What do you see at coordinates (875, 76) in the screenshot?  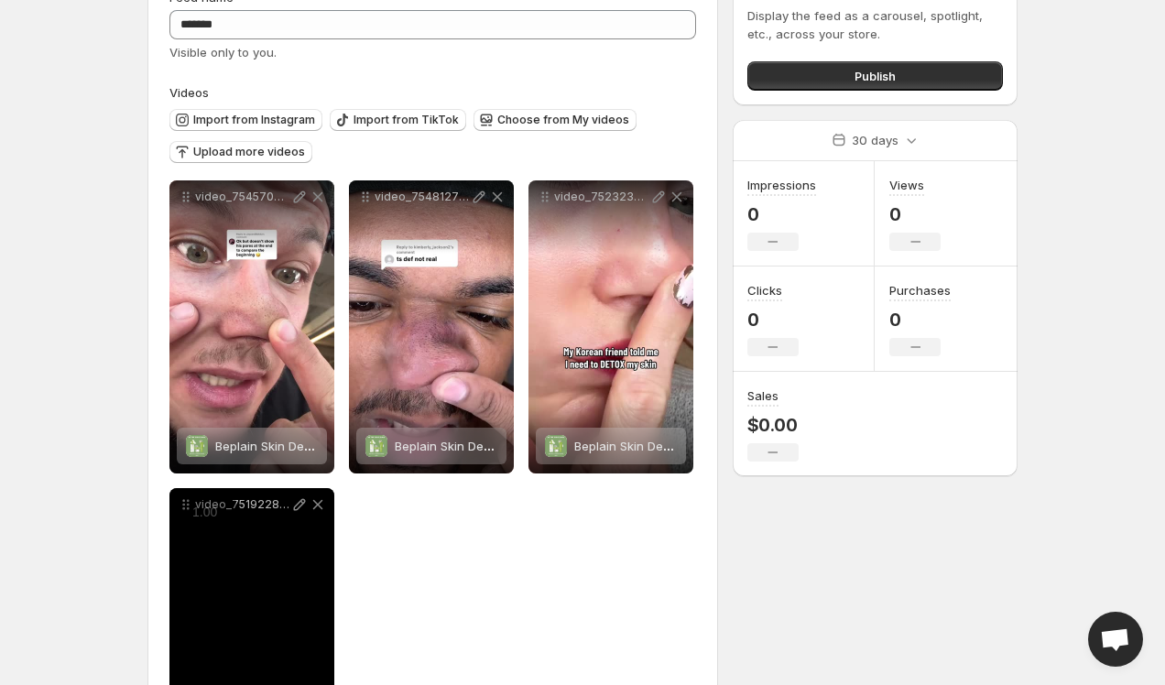 I see `button: Publish` at bounding box center [875, 76].